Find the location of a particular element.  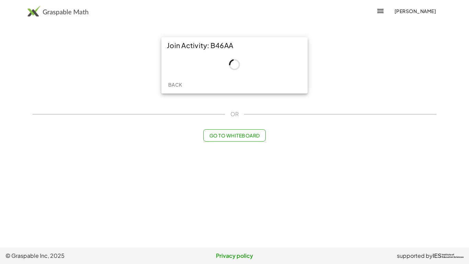

span: IES is located at coordinates (437, 255).